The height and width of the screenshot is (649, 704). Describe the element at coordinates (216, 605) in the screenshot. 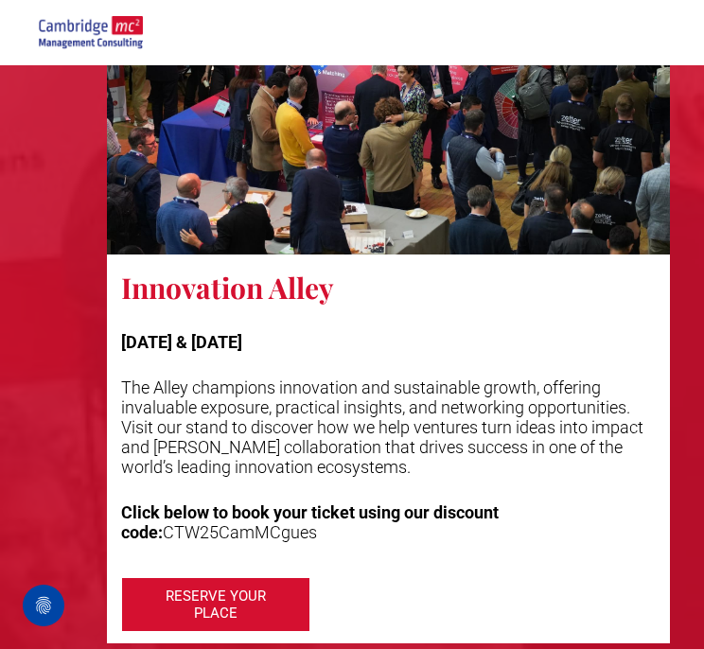

I see `a: RESERVE YOUR PLACE` at that location.